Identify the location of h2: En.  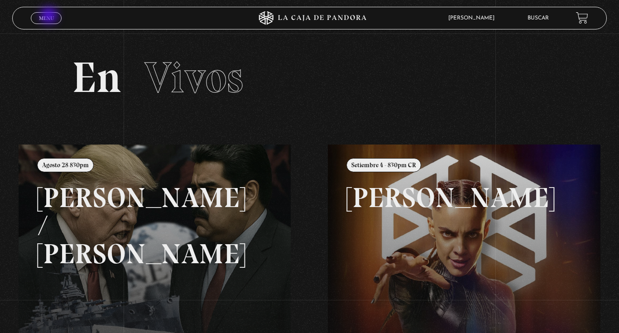
(310, 77).